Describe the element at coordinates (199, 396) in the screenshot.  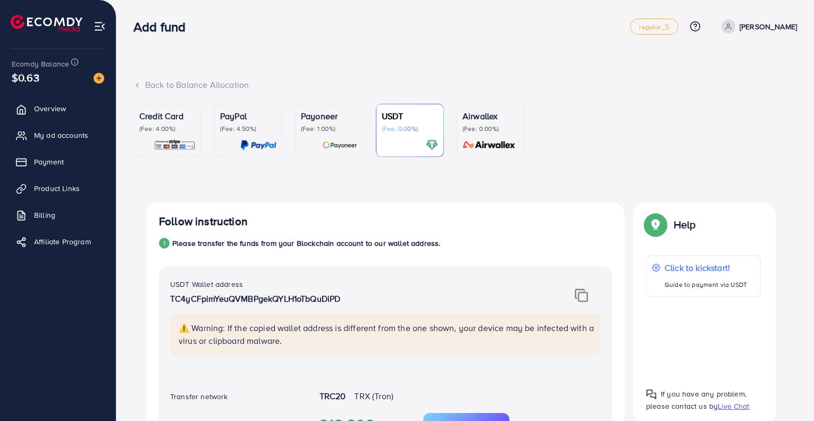
I see `label: Transfer network` at that location.